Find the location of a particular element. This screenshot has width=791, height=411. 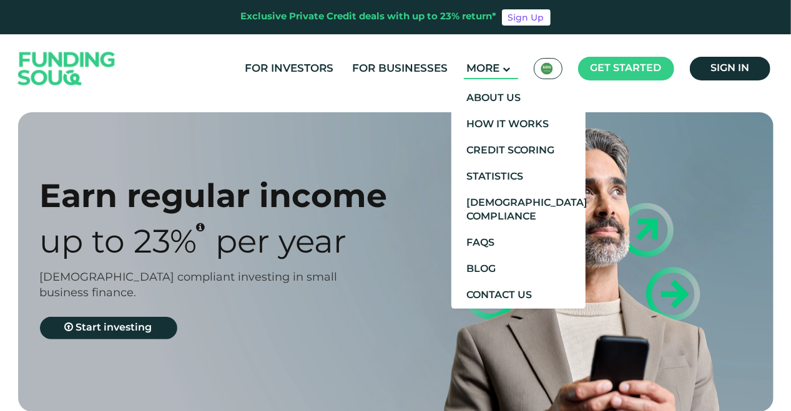

a: For Businesses is located at coordinates (400, 69).